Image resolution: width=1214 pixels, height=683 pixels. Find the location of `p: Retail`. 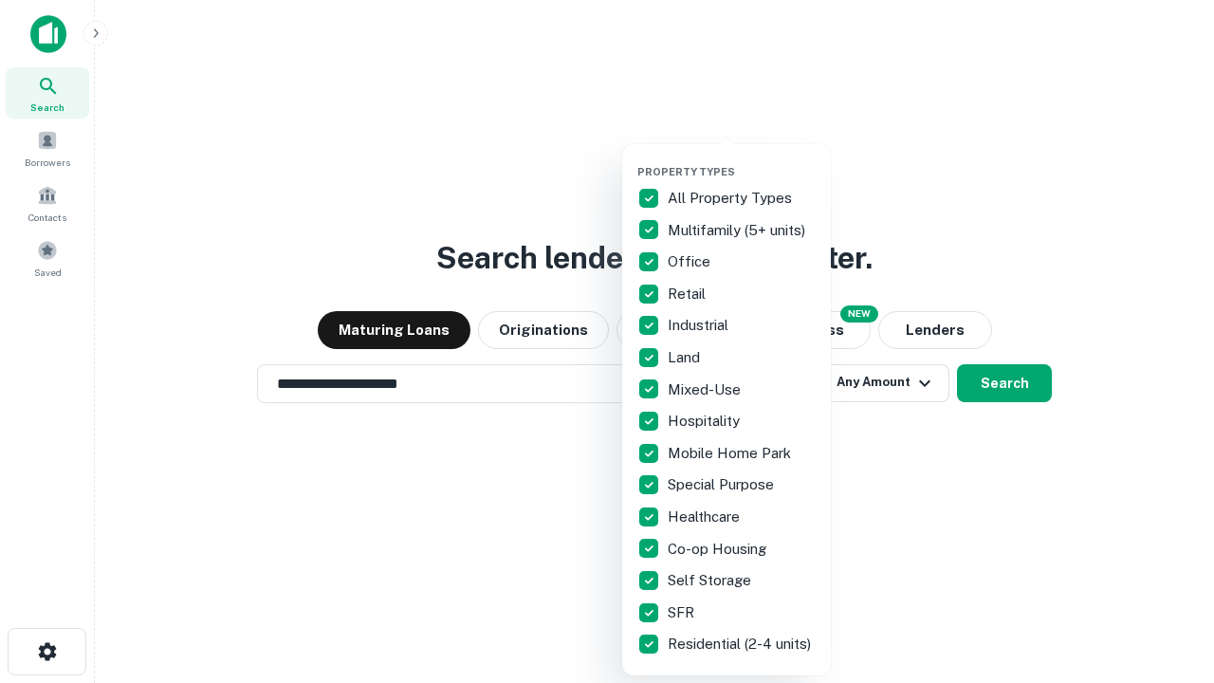

p: Retail is located at coordinates (688, 294).